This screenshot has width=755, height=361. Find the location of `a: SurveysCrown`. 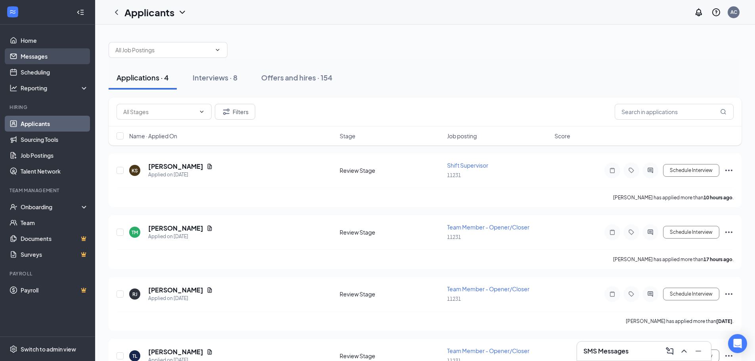

a: SurveysCrown is located at coordinates (54, 254).